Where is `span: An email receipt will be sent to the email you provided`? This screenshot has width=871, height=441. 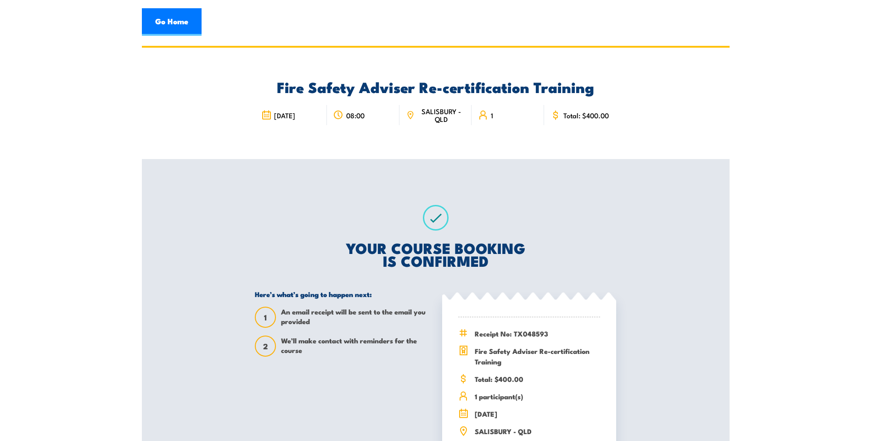
span: An email receipt will be sent to the email you provided is located at coordinates (355, 318).